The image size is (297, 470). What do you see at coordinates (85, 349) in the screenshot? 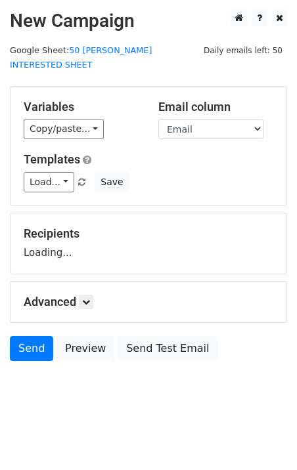
I see `a: Preview` at bounding box center [85, 349].